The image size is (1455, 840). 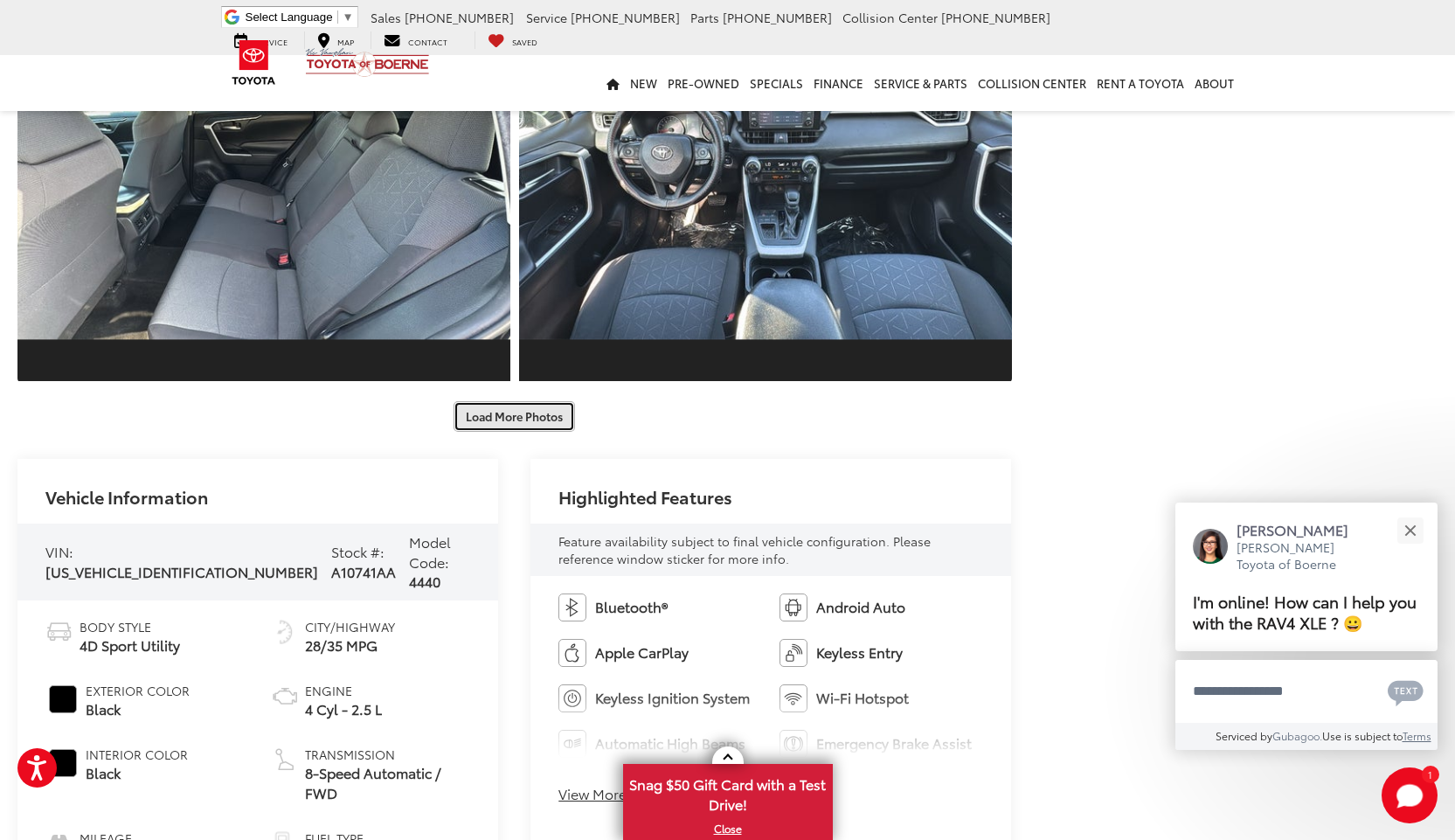 What do you see at coordinates (1032, 83) in the screenshot?
I see `a: Collision Center` at bounding box center [1032, 83].